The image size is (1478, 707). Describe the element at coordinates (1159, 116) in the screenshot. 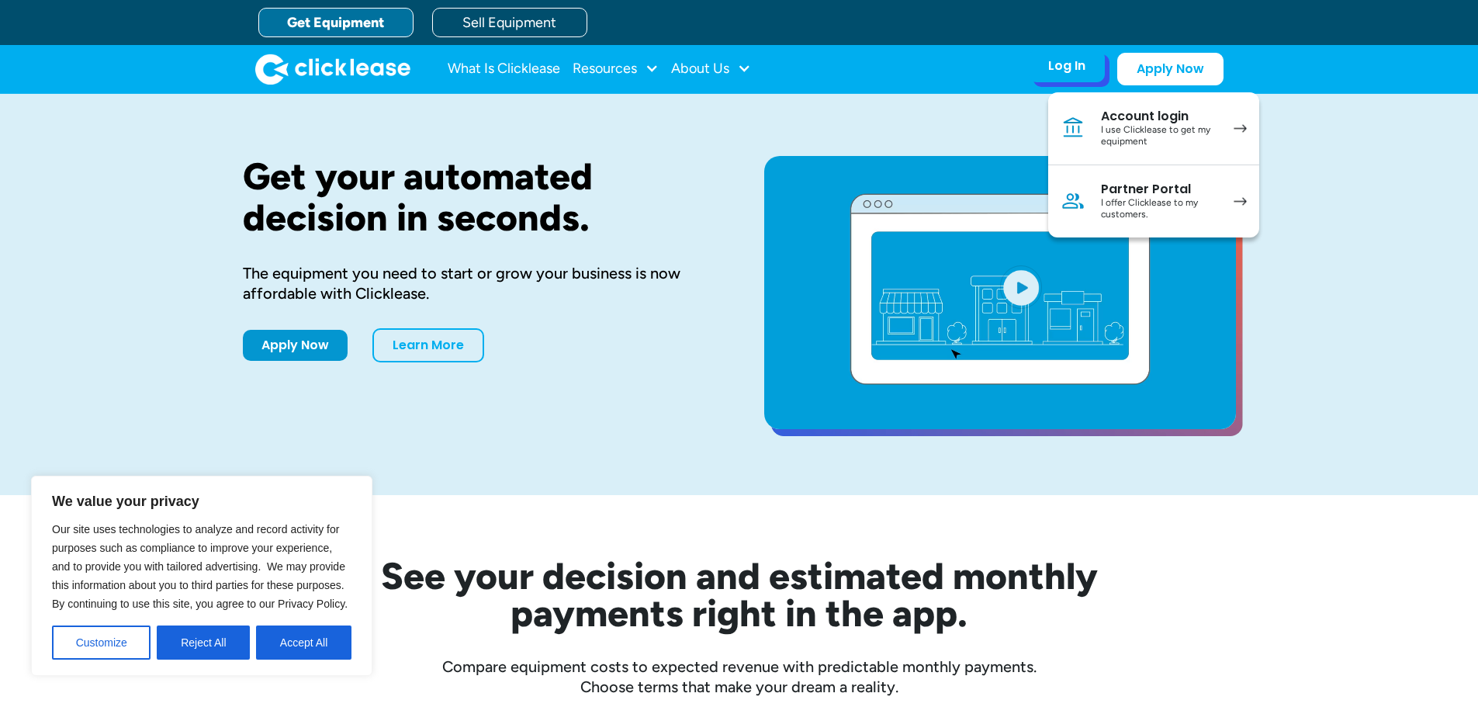

I see `div: Account login` at that location.